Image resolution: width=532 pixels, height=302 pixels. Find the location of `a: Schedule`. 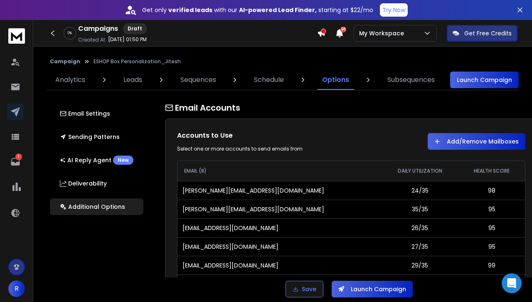

a: Schedule is located at coordinates (269, 80).